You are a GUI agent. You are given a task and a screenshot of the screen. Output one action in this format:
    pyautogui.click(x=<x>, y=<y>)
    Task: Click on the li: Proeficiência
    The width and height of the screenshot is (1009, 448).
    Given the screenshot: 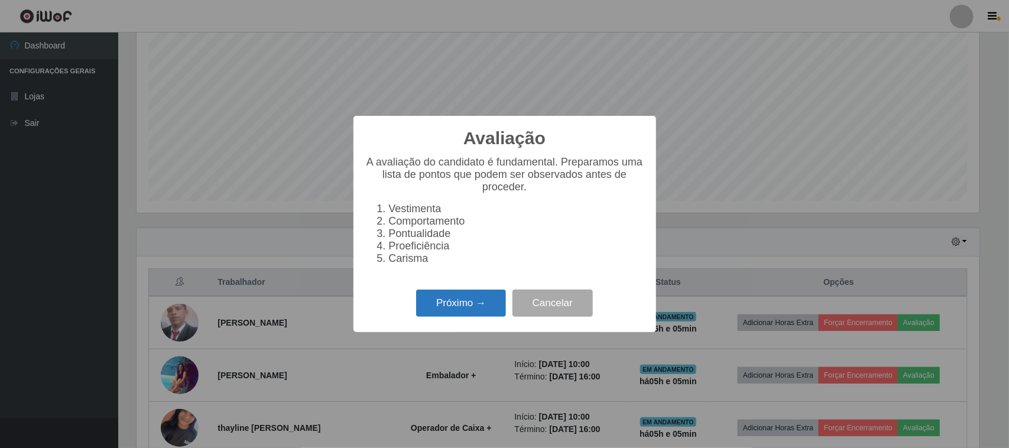 What is the action you would take?
    pyautogui.click(x=516, y=246)
    